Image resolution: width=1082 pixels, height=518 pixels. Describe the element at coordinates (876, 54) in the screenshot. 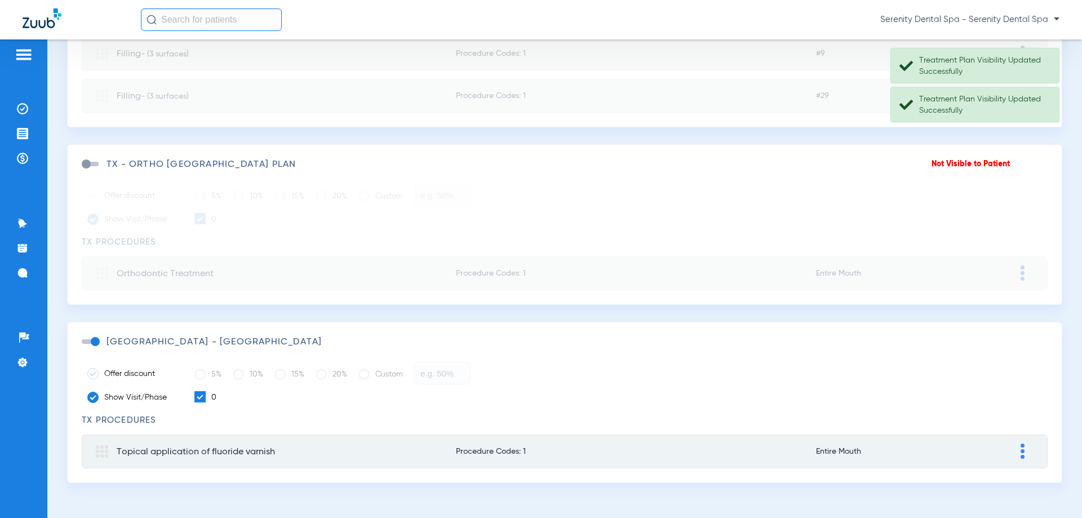

I see `span: #9` at that location.